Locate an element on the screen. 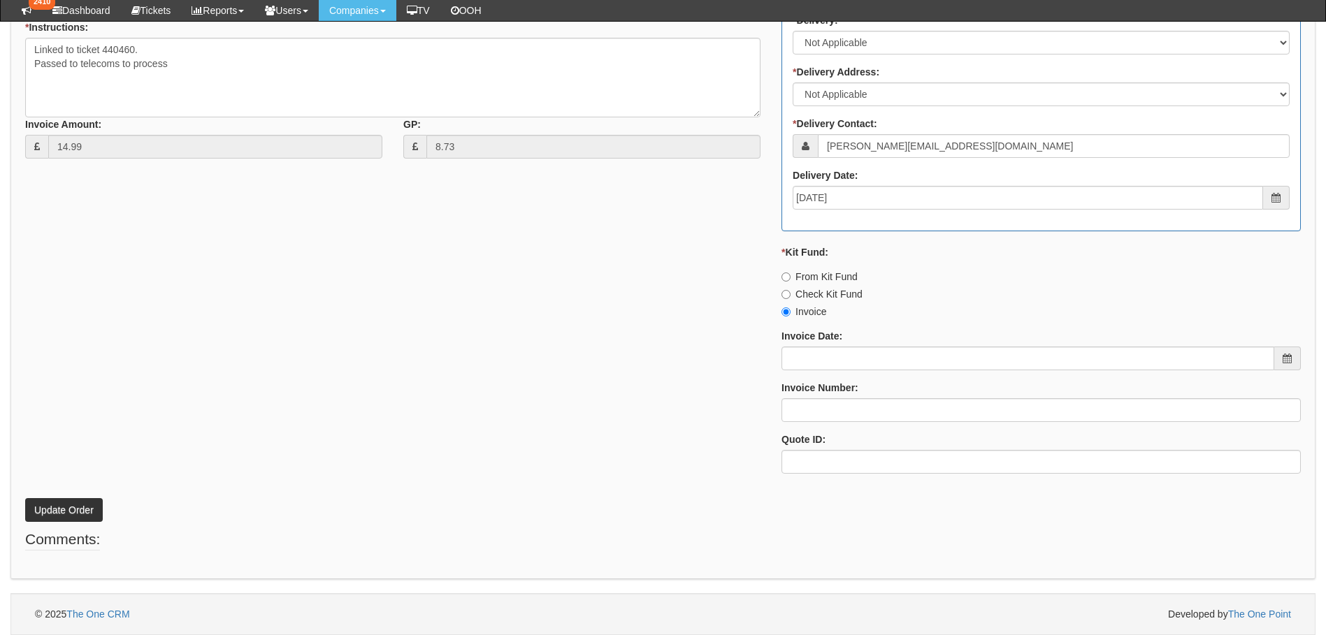  label: Check Kit Fund is located at coordinates (822, 294).